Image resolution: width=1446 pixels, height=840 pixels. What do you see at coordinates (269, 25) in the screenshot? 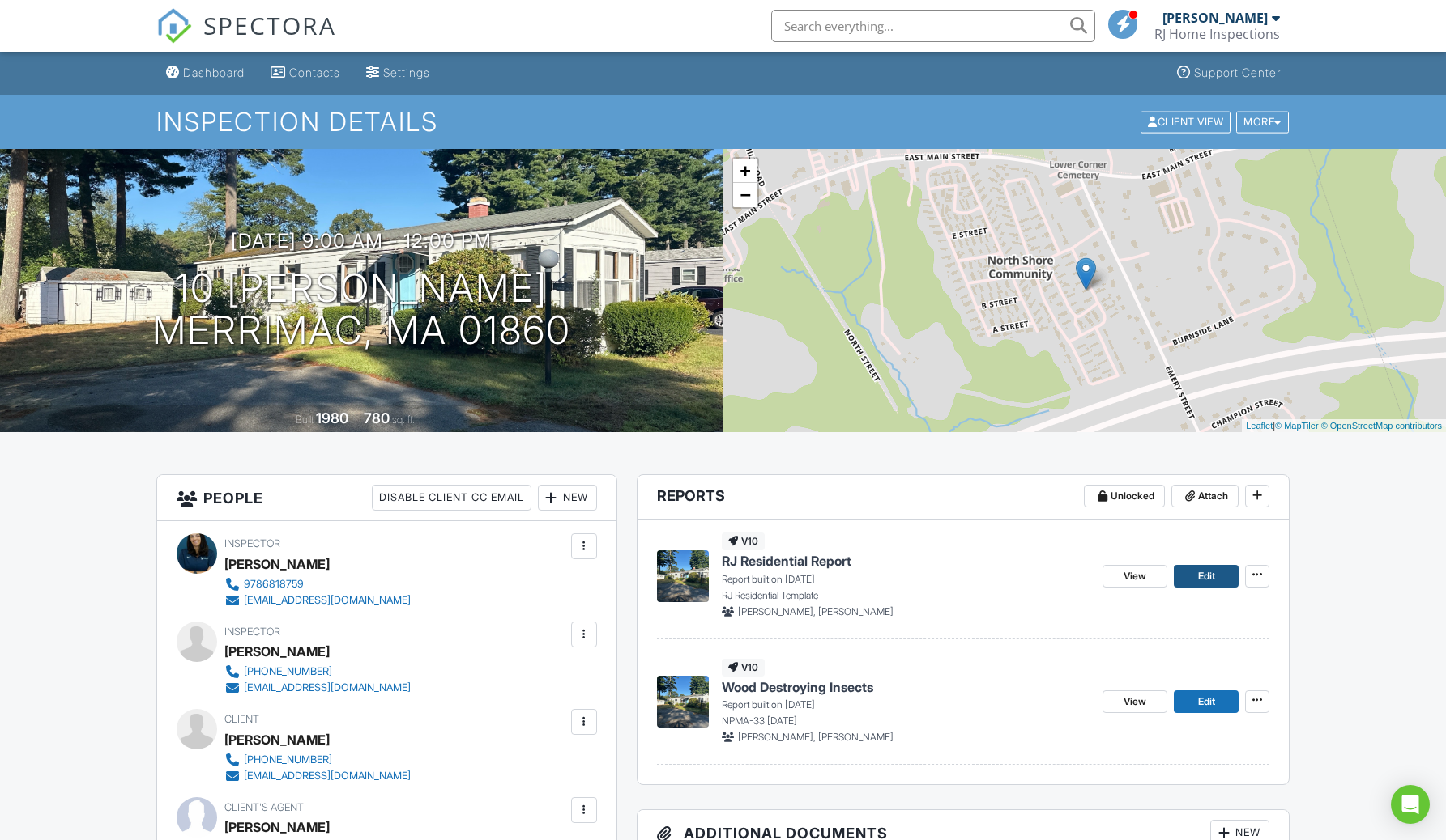
I see `span: SPECTORA` at bounding box center [269, 25].